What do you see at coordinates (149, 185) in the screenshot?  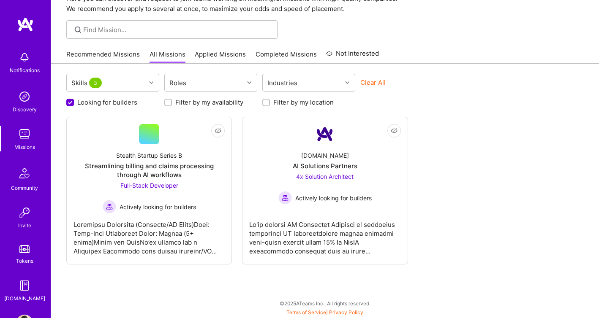 I see `span: Full-Stack Developer` at bounding box center [149, 185].